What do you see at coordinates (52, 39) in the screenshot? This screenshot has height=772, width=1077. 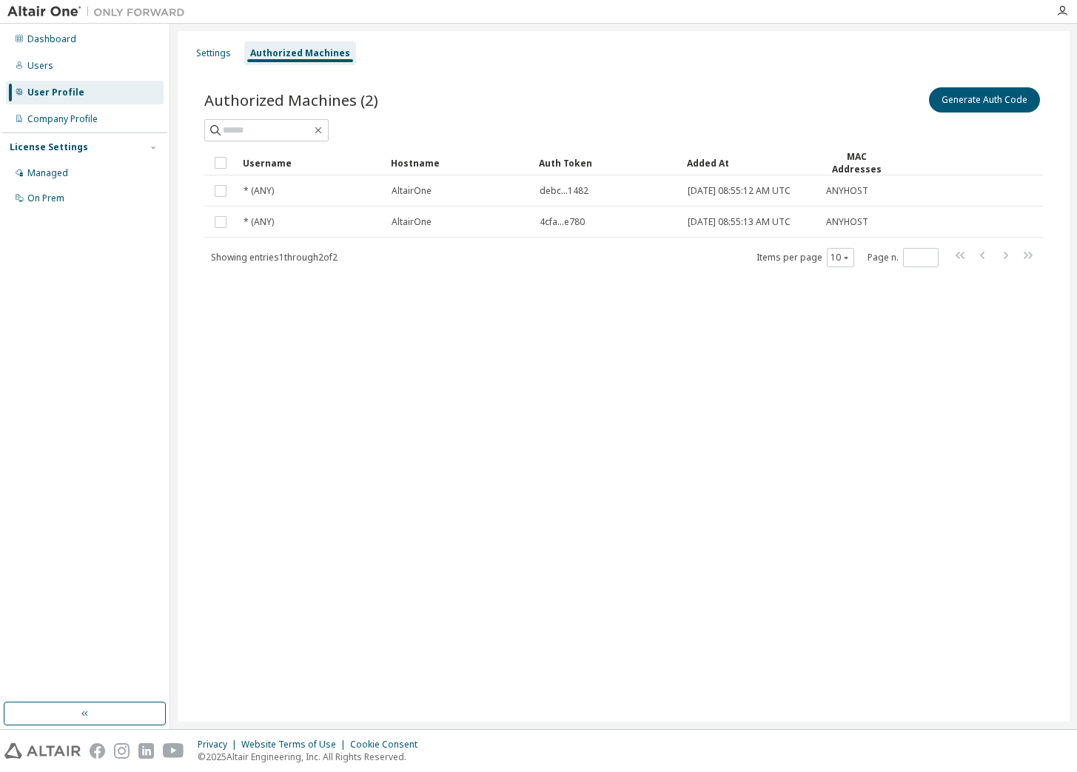 I see `div: Dashboard` at bounding box center [52, 39].